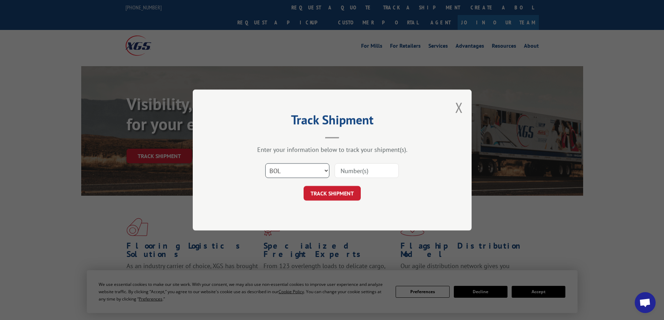 This screenshot has width=664, height=320. What do you see at coordinates (459, 107) in the screenshot?
I see `button: Close modal` at bounding box center [459, 107].